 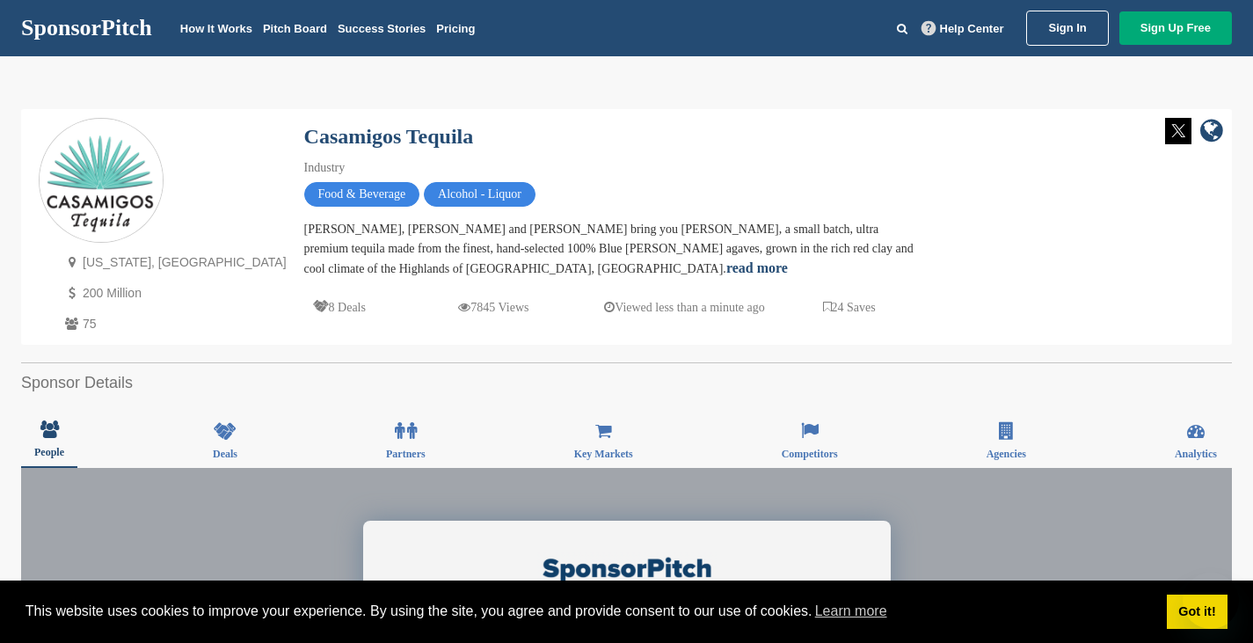 What do you see at coordinates (295, 28) in the screenshot?
I see `a: Pitch Board` at bounding box center [295, 28].